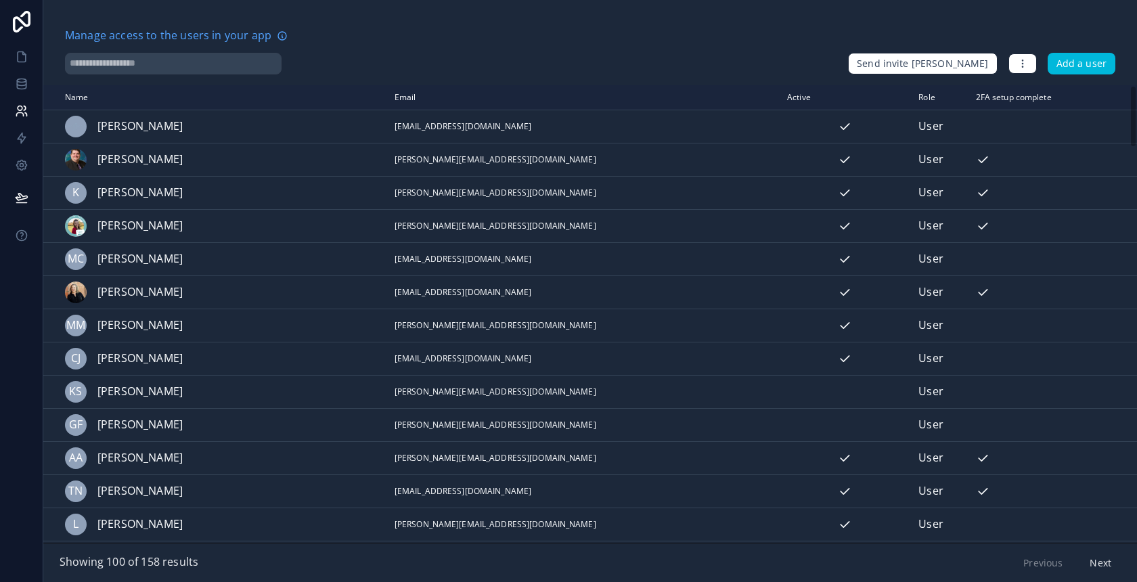  Describe the element at coordinates (129, 562) in the screenshot. I see `span: Showing 100 of 158 results` at that location.